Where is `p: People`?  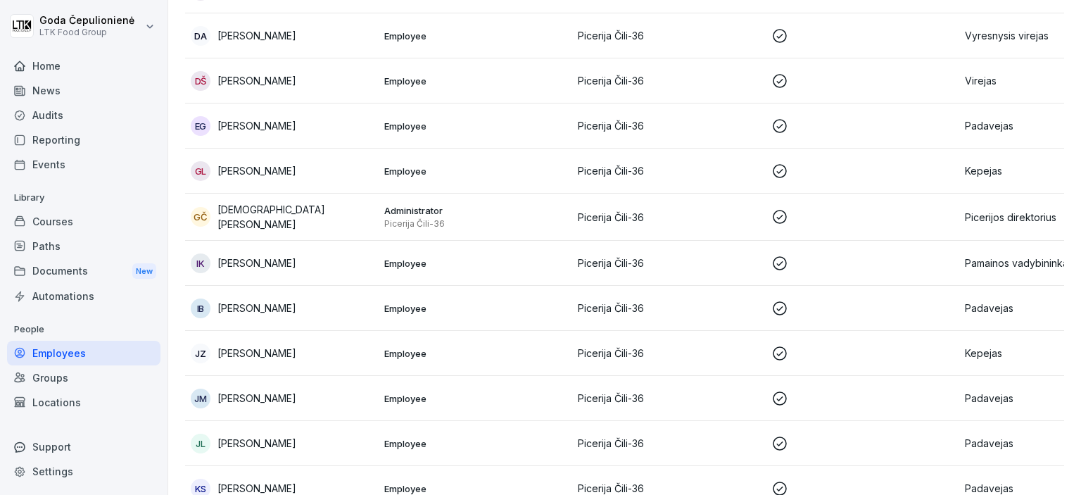
p: People is located at coordinates (84, 329).